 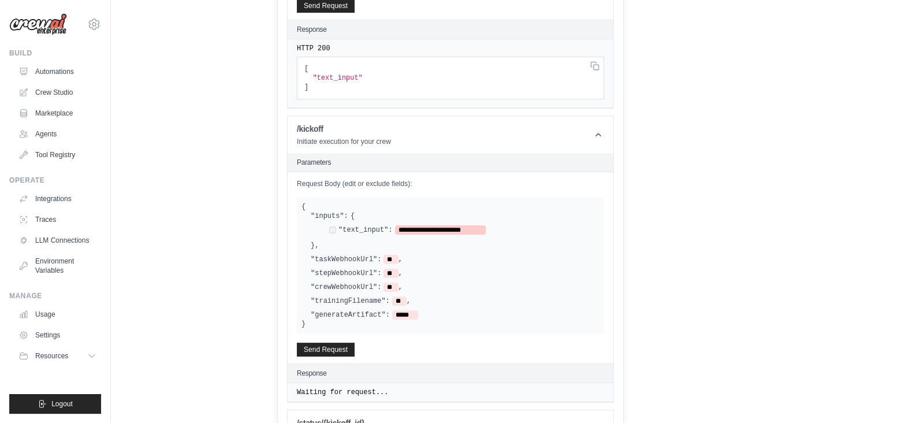 I want to click on a: Settings, so click(x=57, y=335).